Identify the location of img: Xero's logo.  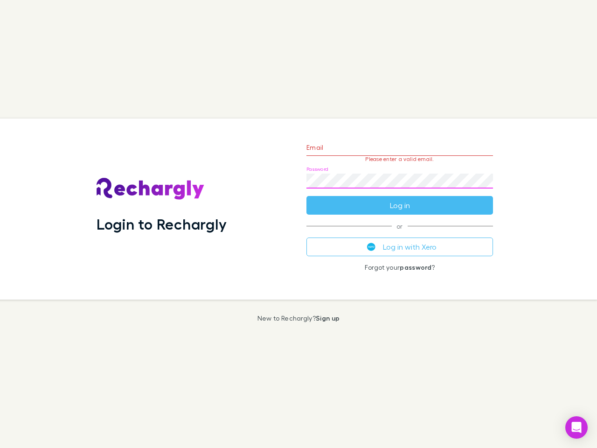
(371, 247).